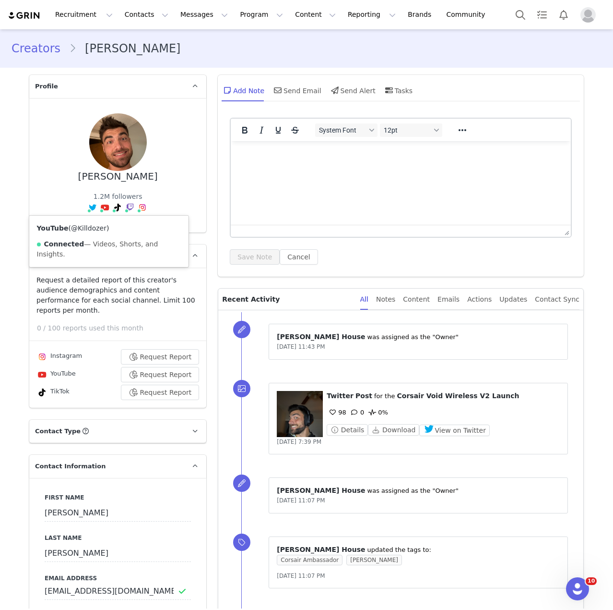 Image resolution: width=613 pixels, height=610 pixels. Describe the element at coordinates (40, 48) in the screenshot. I see `a: Creators` at that location.